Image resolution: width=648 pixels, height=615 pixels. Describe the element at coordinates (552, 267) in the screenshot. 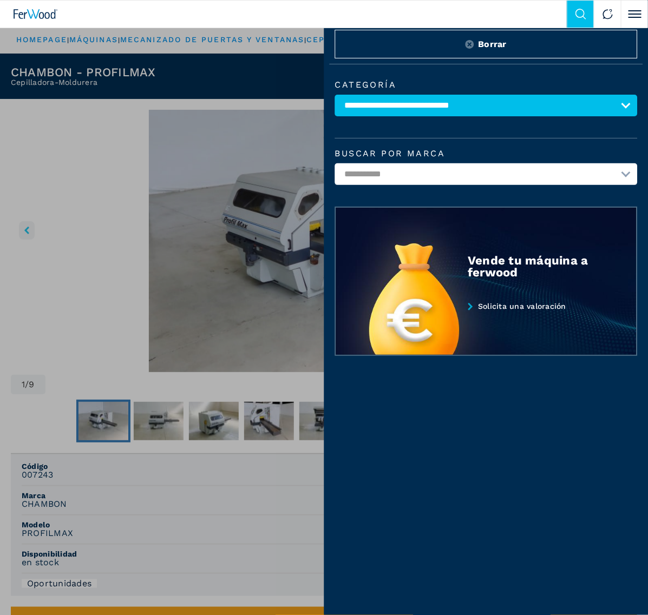

I see `div: Vende tu máquina a ferwood` at that location.